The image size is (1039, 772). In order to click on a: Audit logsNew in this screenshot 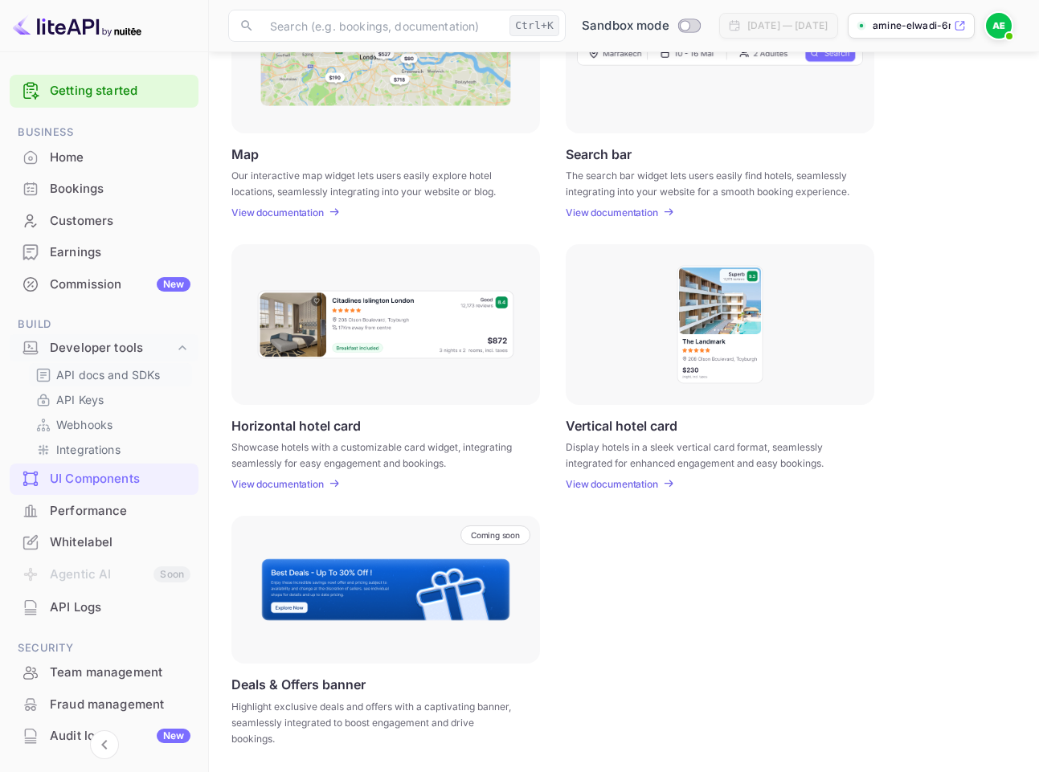, I will do `click(104, 735)`.